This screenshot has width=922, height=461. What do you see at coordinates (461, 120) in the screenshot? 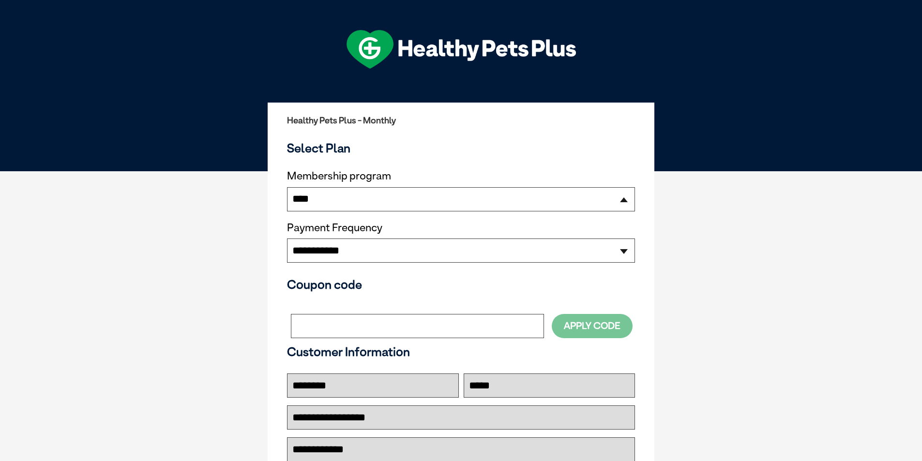
I see `h2: Healthy Pets Plus - Monthly` at bounding box center [461, 120].